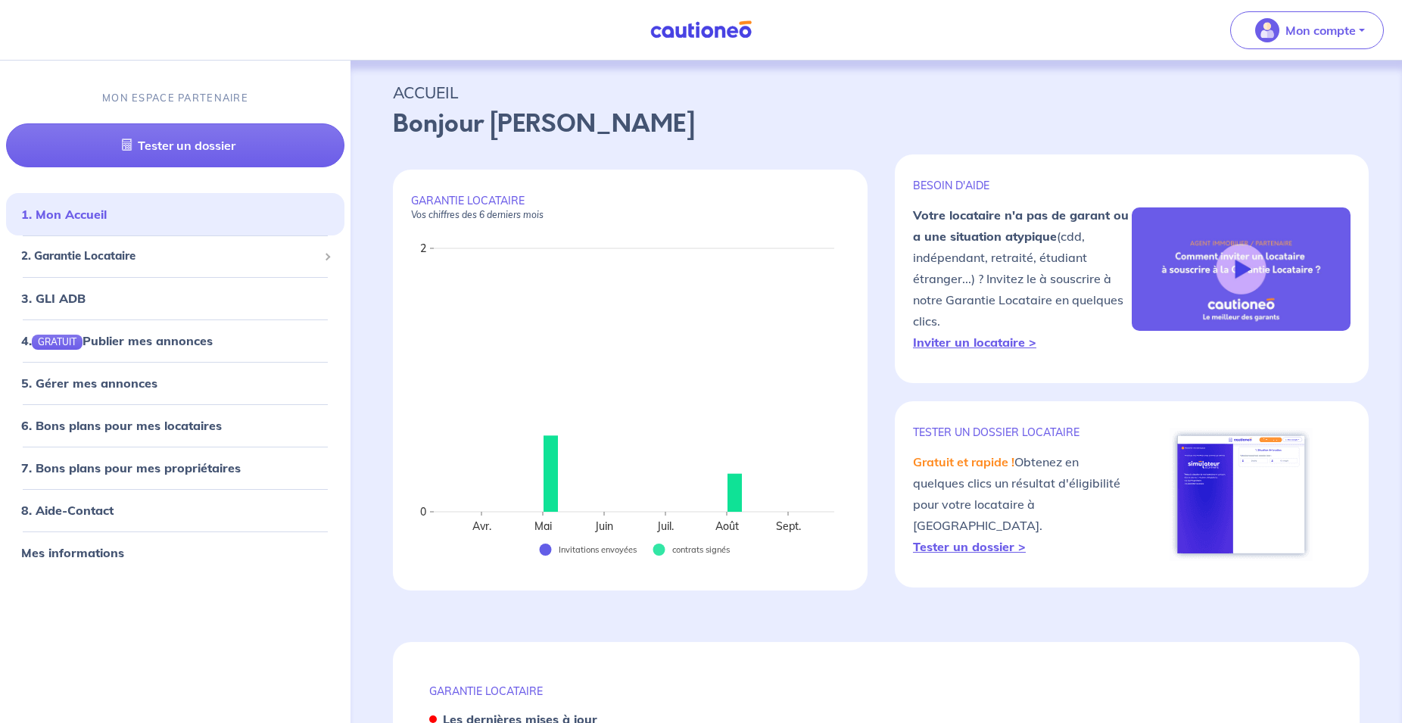 The height and width of the screenshot is (723, 1402). What do you see at coordinates (89, 382) in the screenshot?
I see `a: 5. Gérer mes annonces` at bounding box center [89, 382].